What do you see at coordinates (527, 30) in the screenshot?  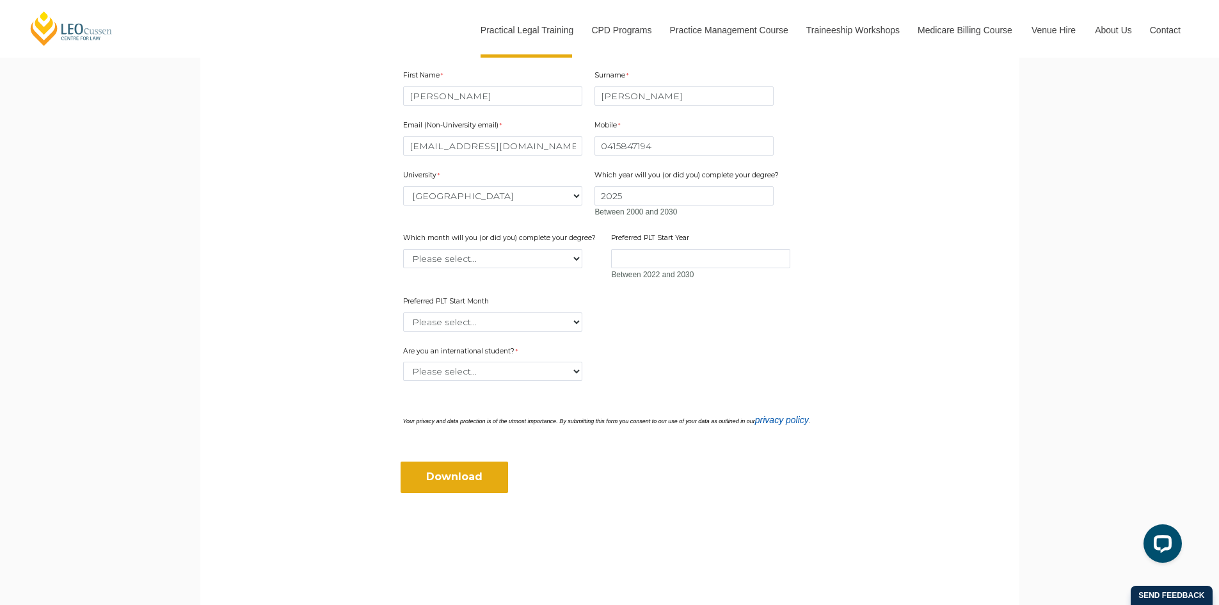 I see `a: Practical Legal Training` at bounding box center [527, 30].